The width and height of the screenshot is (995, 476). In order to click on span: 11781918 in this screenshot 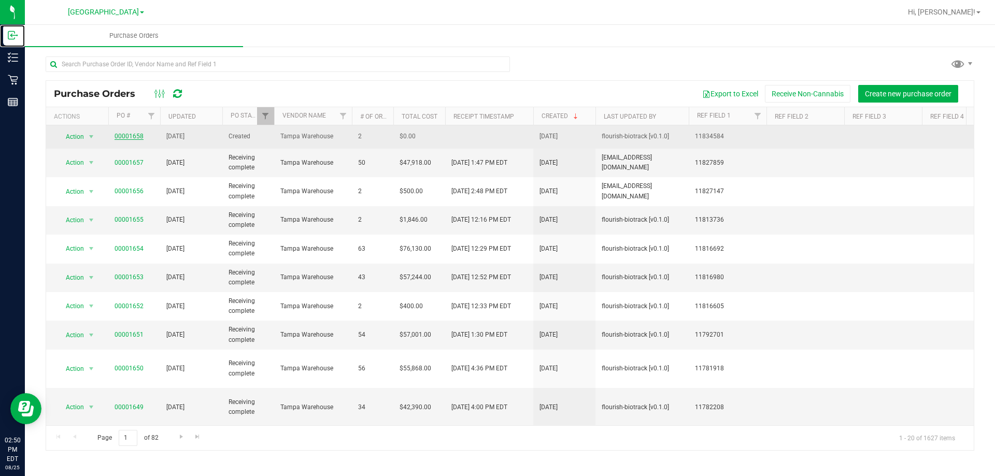, I will do `click(728, 369)`.